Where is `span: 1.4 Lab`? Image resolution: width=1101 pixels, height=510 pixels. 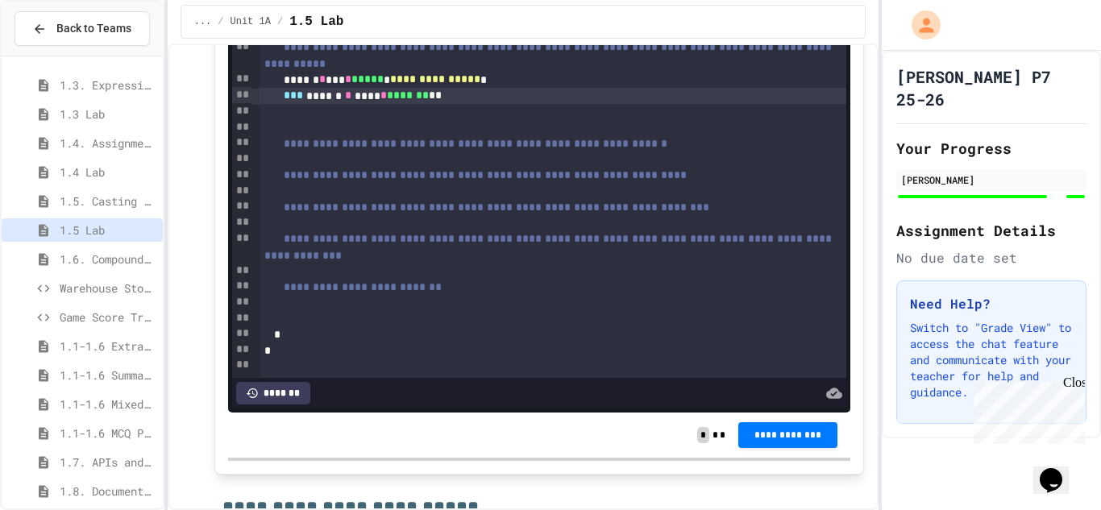 span: 1.4 Lab is located at coordinates (108, 172).